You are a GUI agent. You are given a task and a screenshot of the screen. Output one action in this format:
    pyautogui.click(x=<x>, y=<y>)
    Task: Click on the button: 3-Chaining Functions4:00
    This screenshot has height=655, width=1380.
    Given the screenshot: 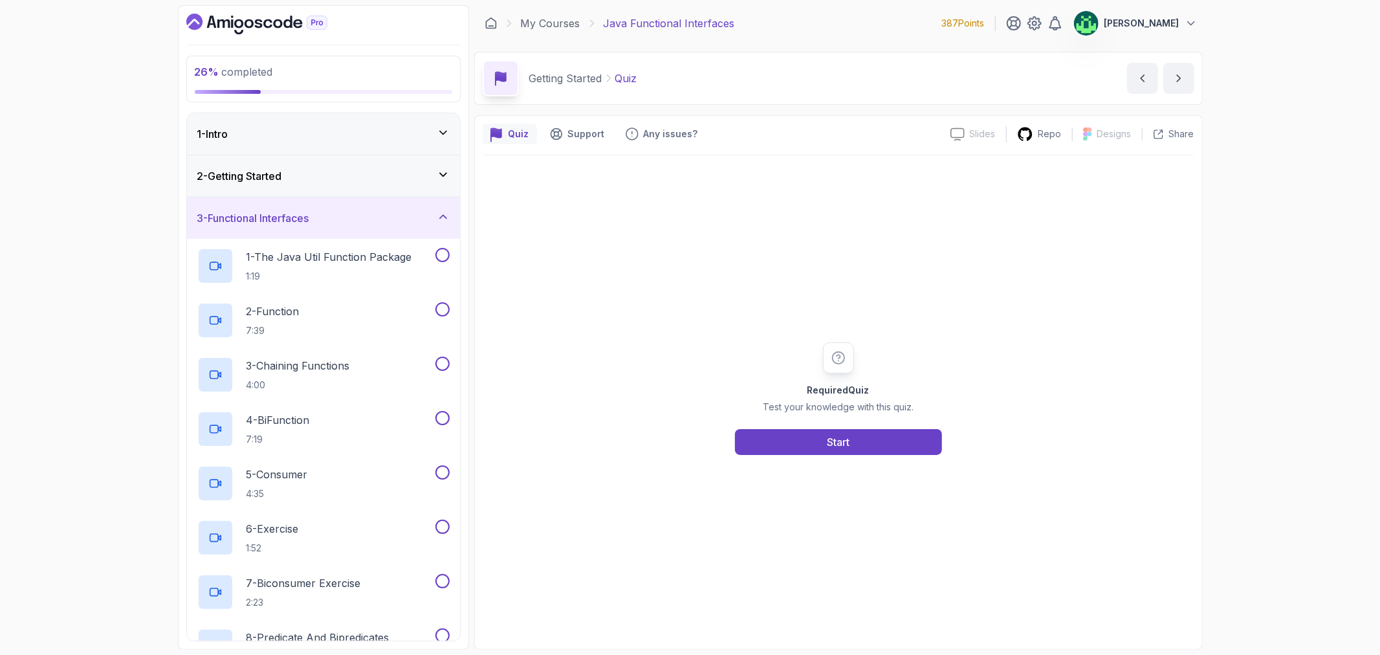 What is the action you would take?
    pyautogui.click(x=324, y=375)
    